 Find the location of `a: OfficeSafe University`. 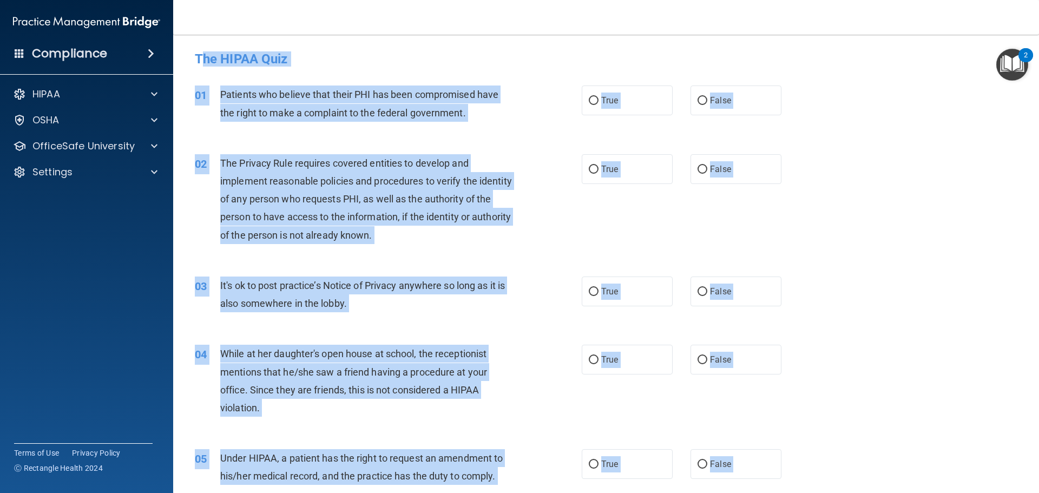

a: OfficeSafe University is located at coordinates (85, 146).